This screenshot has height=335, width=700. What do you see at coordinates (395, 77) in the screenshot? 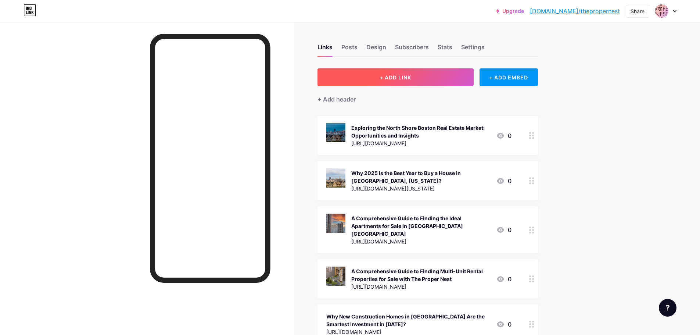
I see `button: + ADD LINK` at bounding box center [395, 77].